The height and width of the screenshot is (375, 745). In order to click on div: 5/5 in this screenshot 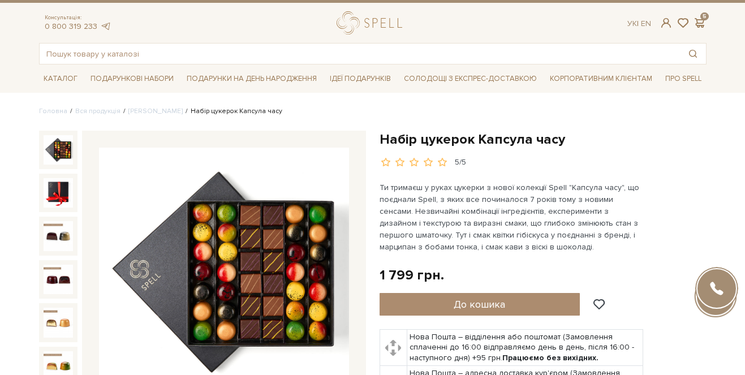, I will do `click(460, 162)`.